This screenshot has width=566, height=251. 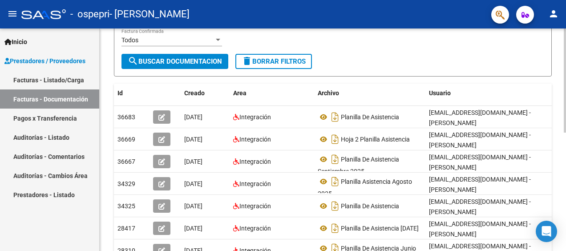 What do you see at coordinates (440, 93) in the screenshot?
I see `span: Usuario` at bounding box center [440, 93].